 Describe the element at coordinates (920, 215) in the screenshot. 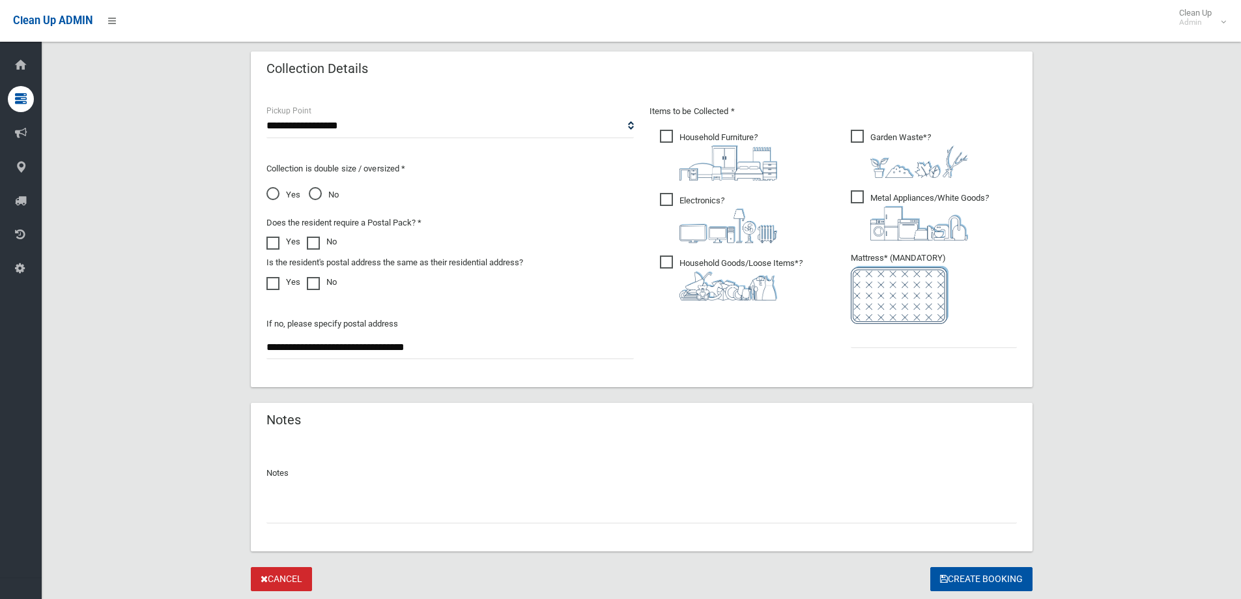

I see `span: Metal Appliances/White Goods` at that location.